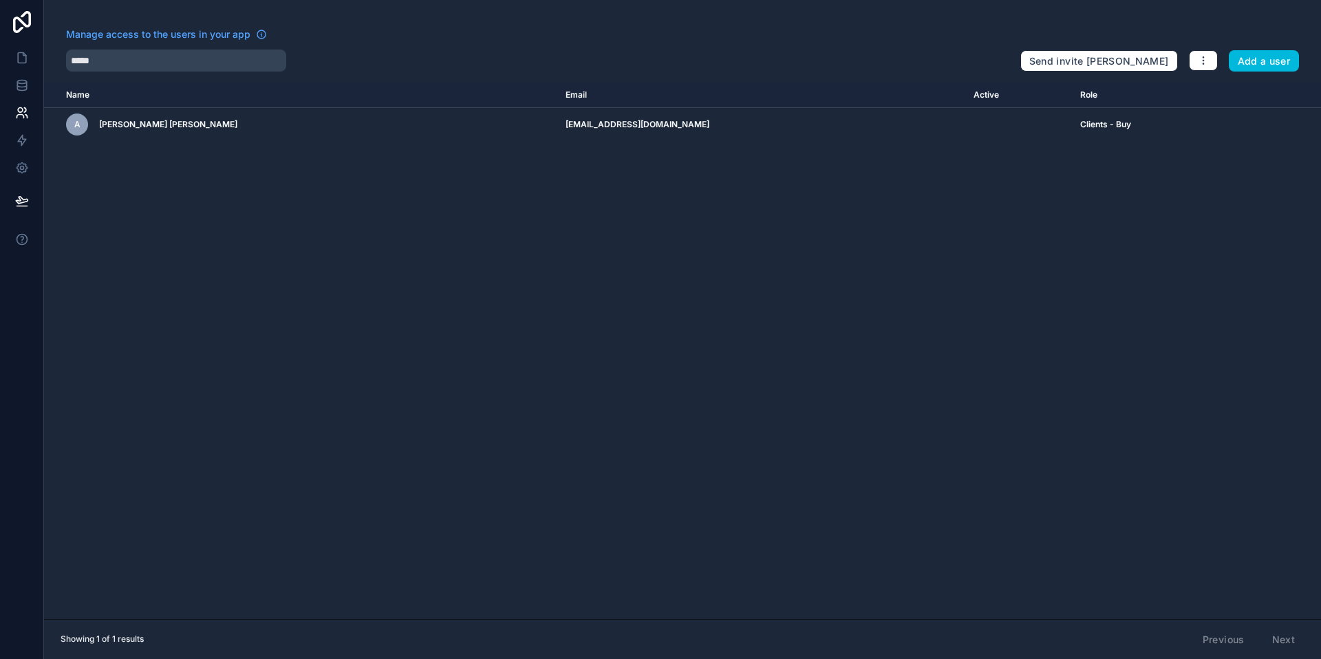 The height and width of the screenshot is (659, 1321). Describe the element at coordinates (301, 95) in the screenshot. I see `th: Name` at that location.